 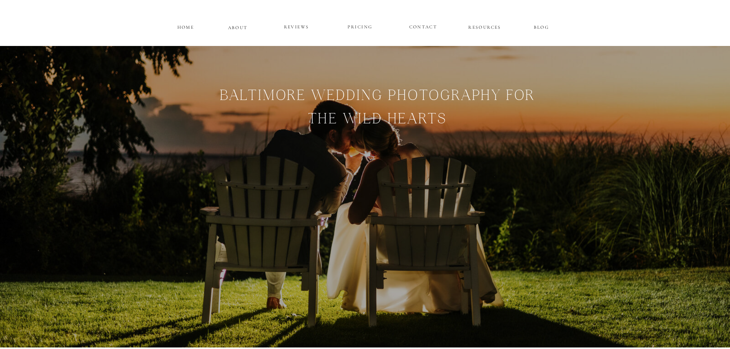 I want to click on a: REVIEWS, so click(x=297, y=27).